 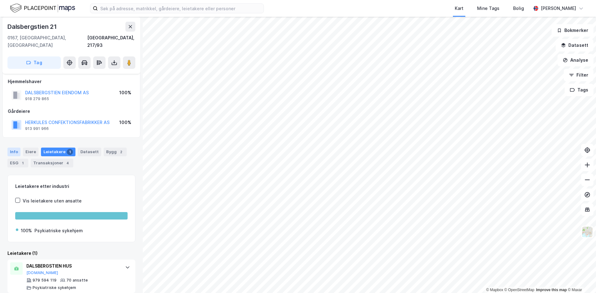 What do you see at coordinates (459, 8) in the screenshot?
I see `div: Kart` at bounding box center [459, 8].